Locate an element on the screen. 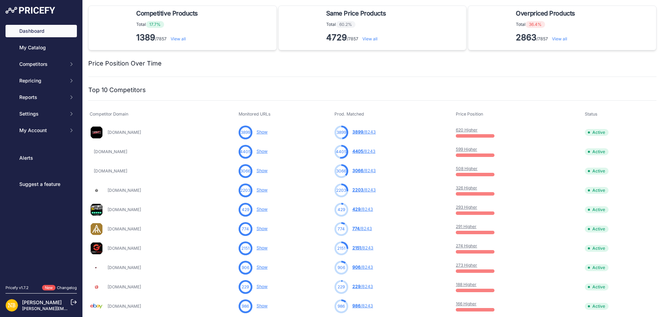 This screenshot has height=317, width=662. h2: Price Position Over Time is located at coordinates (125, 63).